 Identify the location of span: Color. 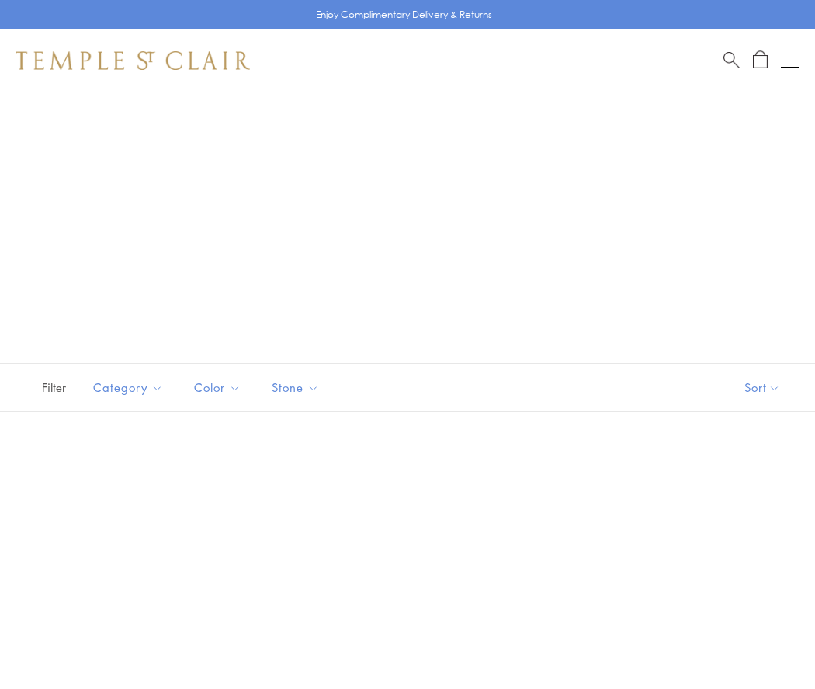
(219, 387).